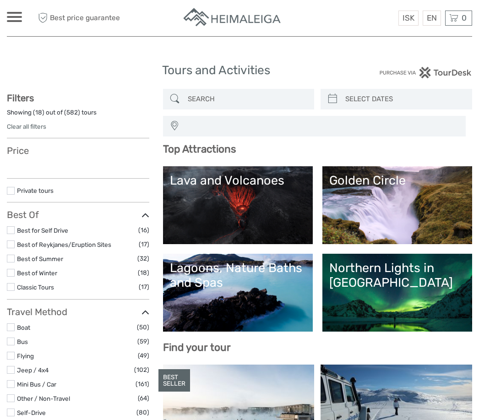  I want to click on a: Private tours, so click(35, 190).